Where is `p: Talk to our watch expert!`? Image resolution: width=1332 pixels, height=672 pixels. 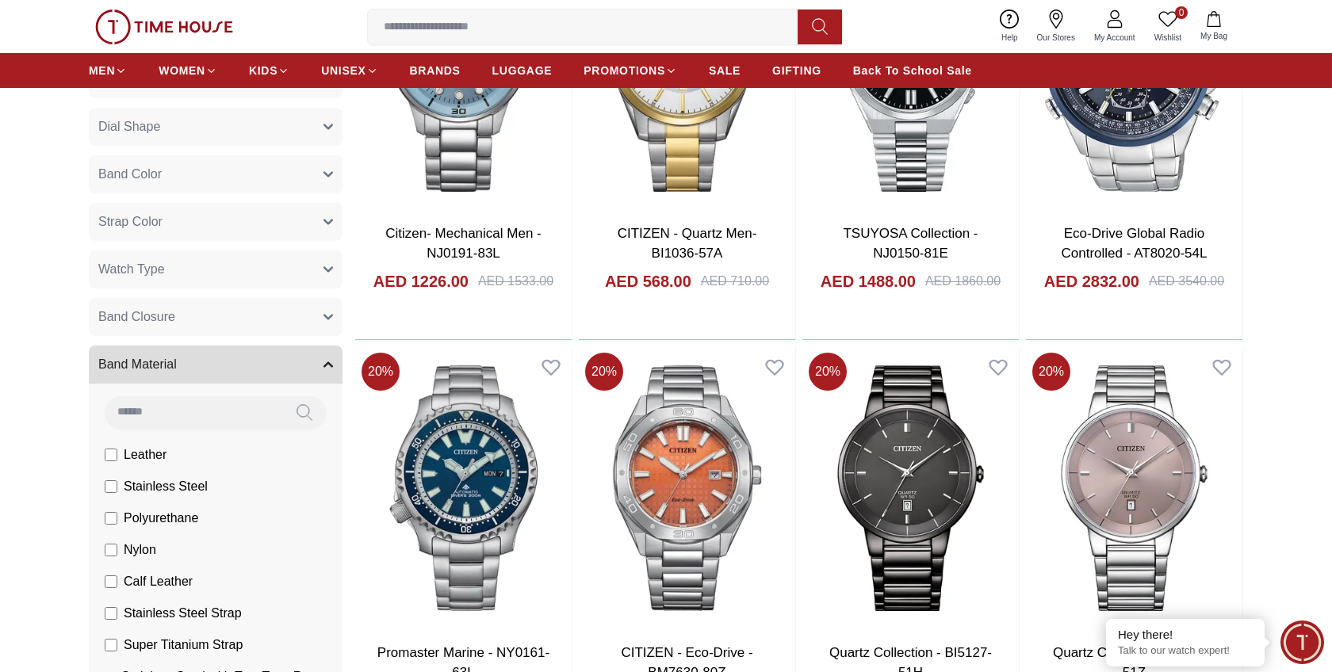
p: Talk to our watch expert! is located at coordinates (1186, 651).